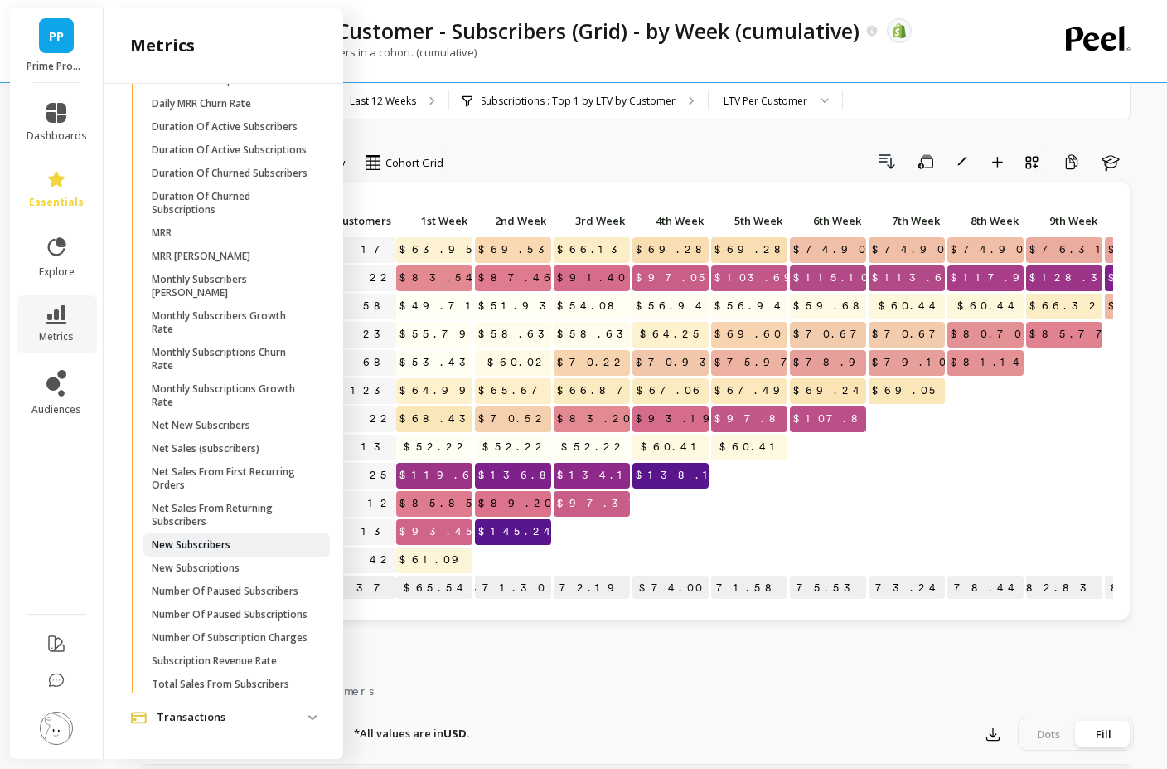 Image resolution: width=1167 pixels, height=769 pixels. I want to click on a: 22, so click(381, 278).